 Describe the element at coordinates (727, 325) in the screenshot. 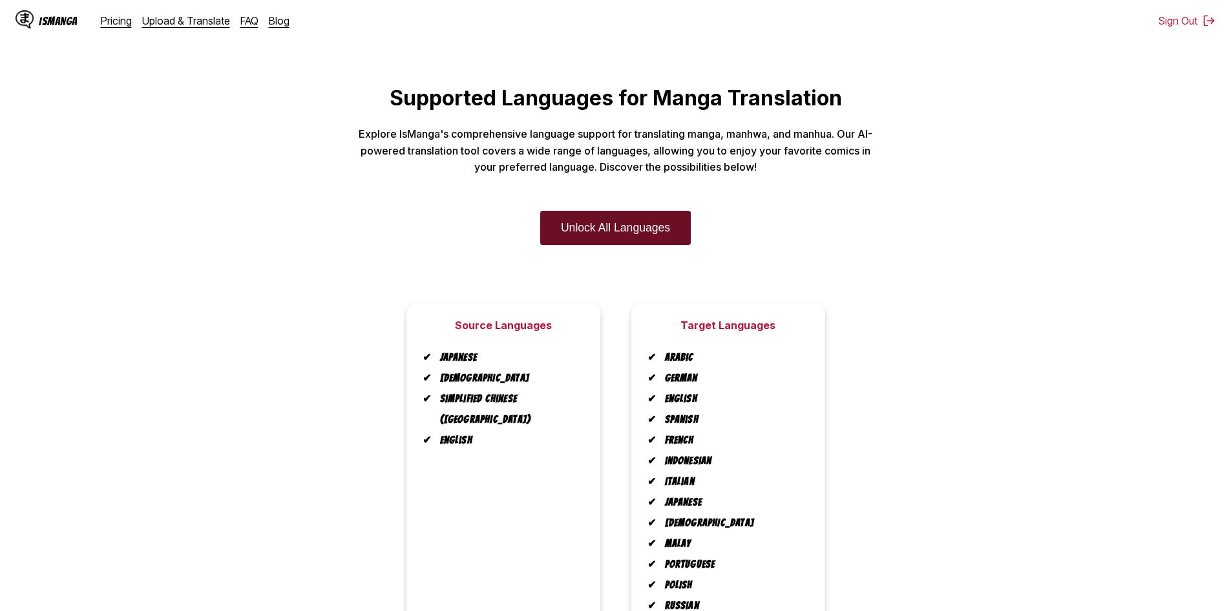

I see `h2: Target Languages` at that location.